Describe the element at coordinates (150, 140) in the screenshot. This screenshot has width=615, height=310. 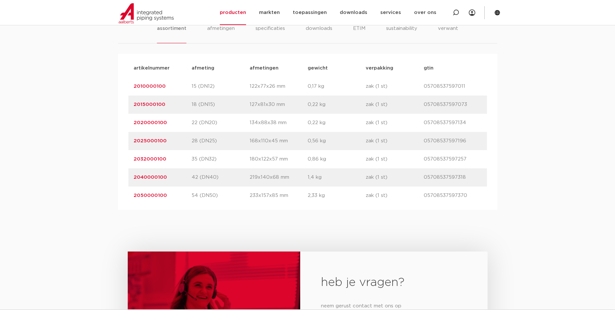
I see `a: 2025000100` at that location.